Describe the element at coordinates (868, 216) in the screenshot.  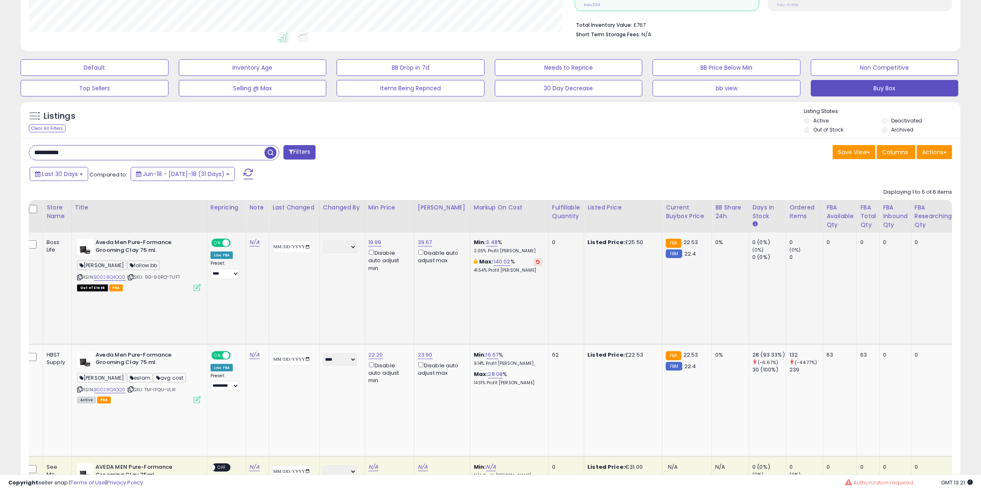
I see `div: FBA Total Qty` at that location.